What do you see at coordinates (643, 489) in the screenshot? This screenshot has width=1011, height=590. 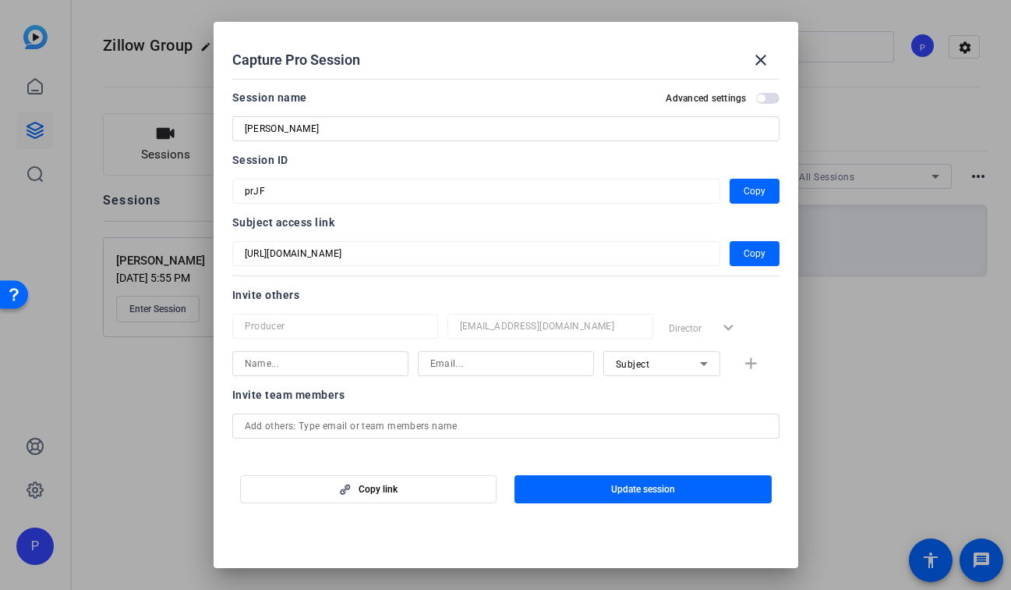 I see `button: Update session` at bounding box center [643, 489].